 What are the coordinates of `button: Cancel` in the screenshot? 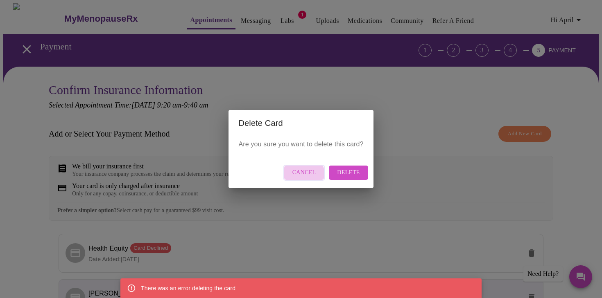 It's located at (304, 173).